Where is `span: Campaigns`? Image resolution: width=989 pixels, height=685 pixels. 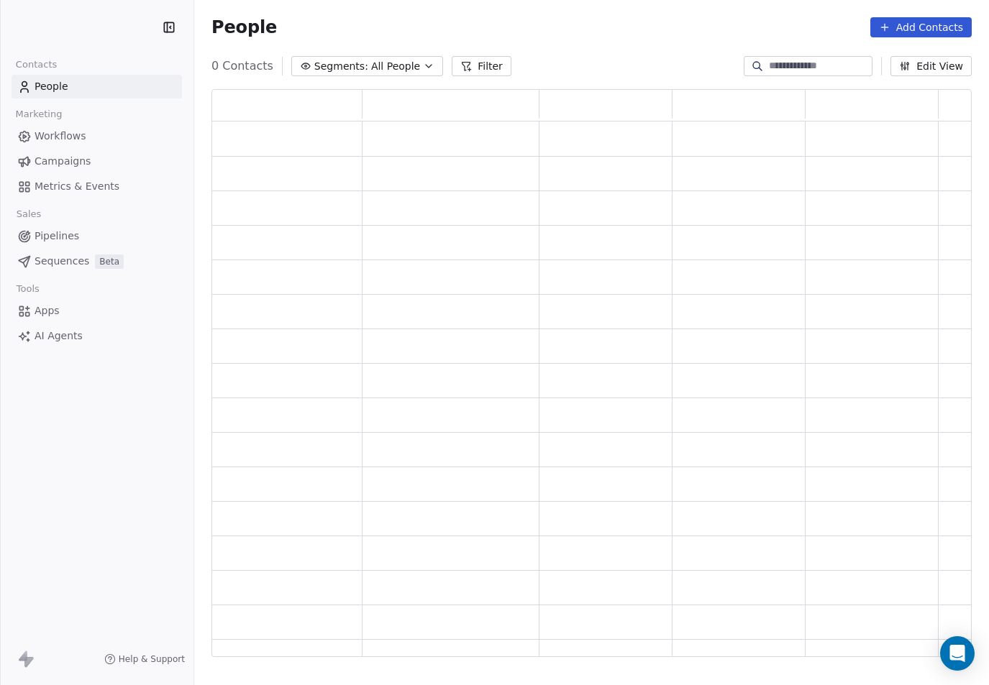
span: Campaigns is located at coordinates (63, 161).